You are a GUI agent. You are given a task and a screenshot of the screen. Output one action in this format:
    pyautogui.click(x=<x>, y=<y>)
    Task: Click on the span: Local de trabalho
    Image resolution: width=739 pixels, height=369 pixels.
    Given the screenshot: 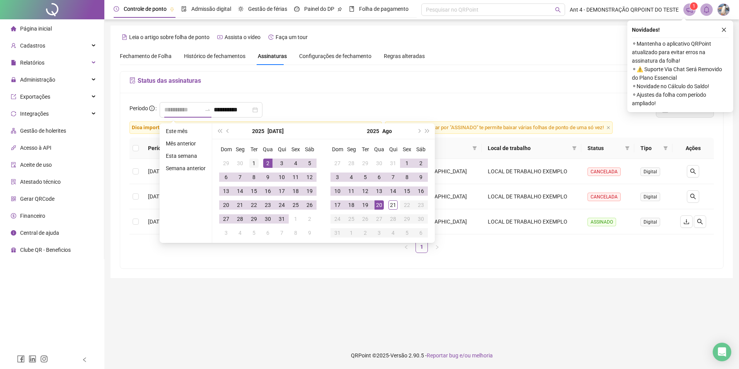 What is the action you would take?
    pyautogui.click(x=528, y=148)
    